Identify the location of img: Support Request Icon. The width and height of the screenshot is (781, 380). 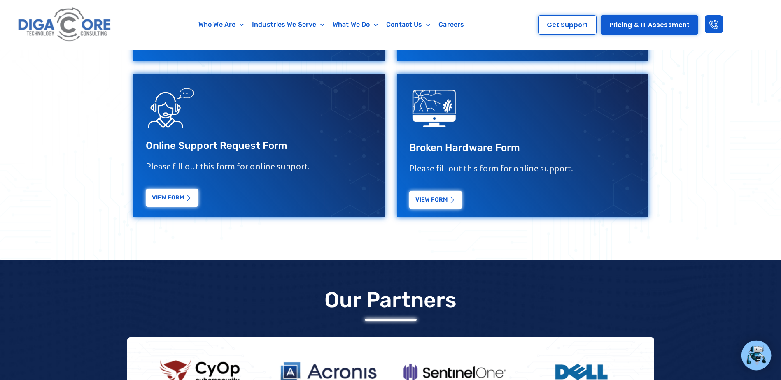
(170, 107).